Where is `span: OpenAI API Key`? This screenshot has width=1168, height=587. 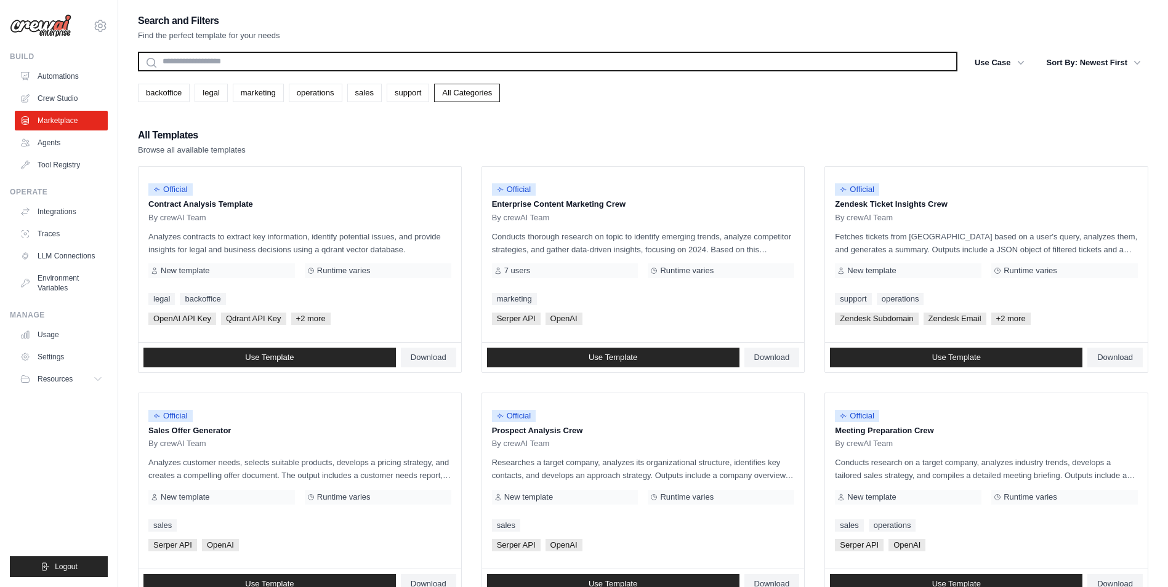 span: OpenAI API Key is located at coordinates (182, 319).